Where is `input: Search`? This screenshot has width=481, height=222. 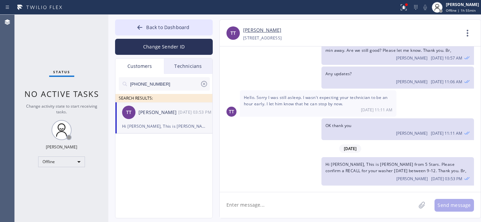 input: Search is located at coordinates (165, 84).